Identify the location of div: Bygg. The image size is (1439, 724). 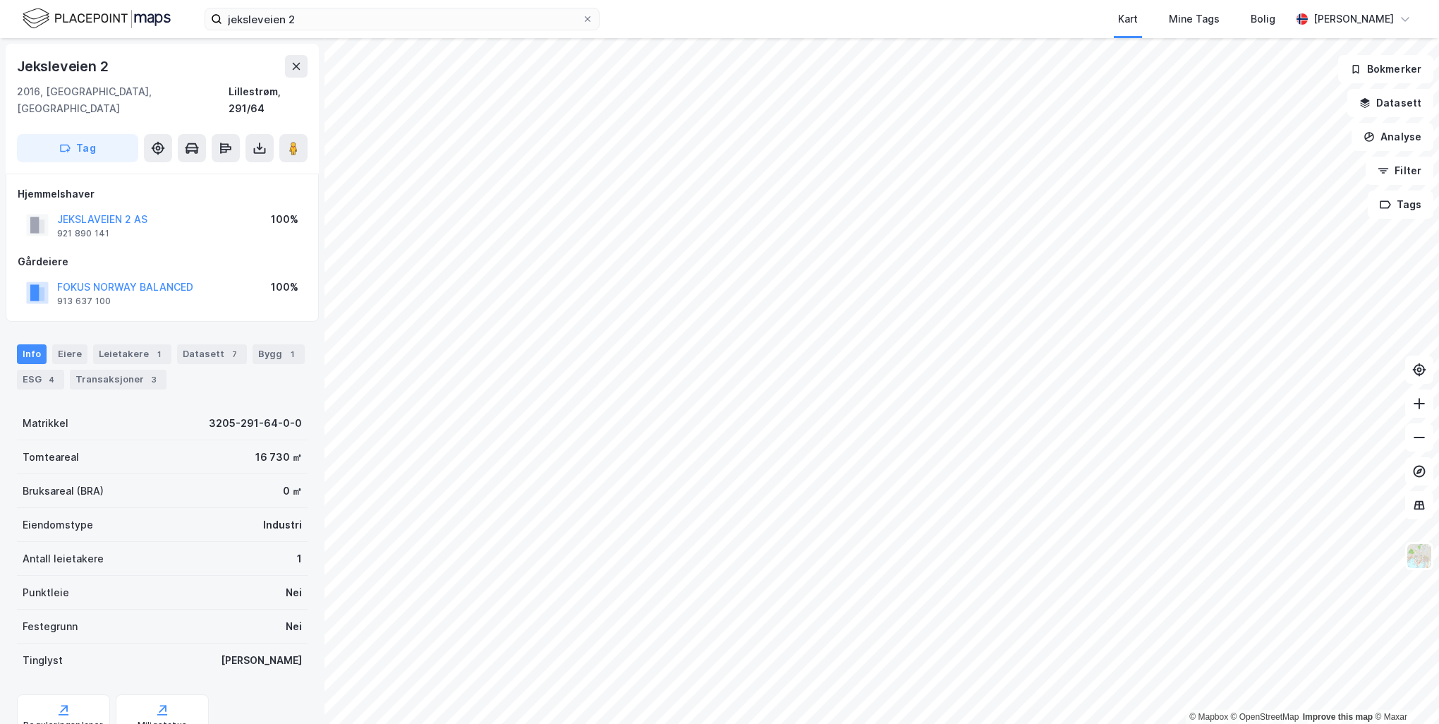
(279, 354).